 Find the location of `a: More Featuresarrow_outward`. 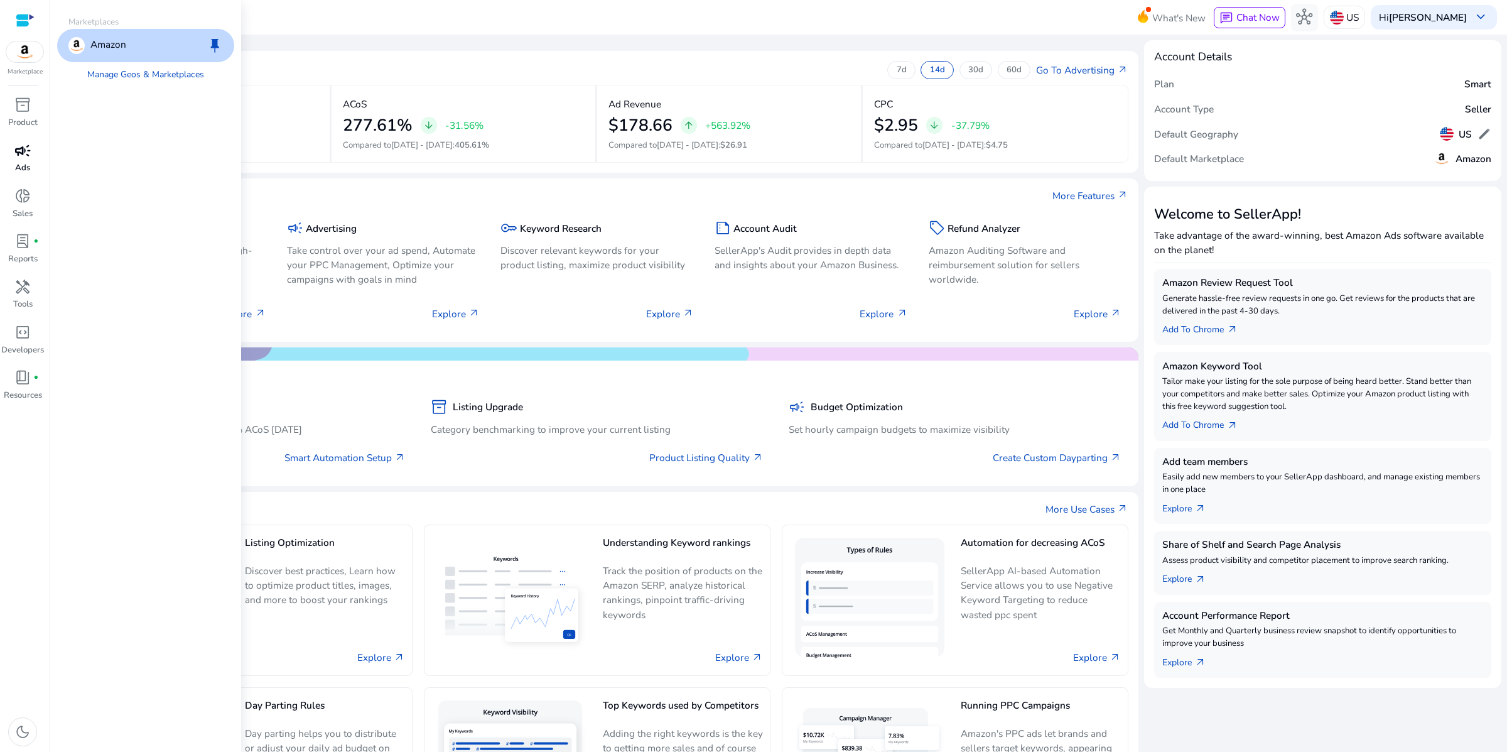

a: More Featuresarrow_outward is located at coordinates (1090, 195).